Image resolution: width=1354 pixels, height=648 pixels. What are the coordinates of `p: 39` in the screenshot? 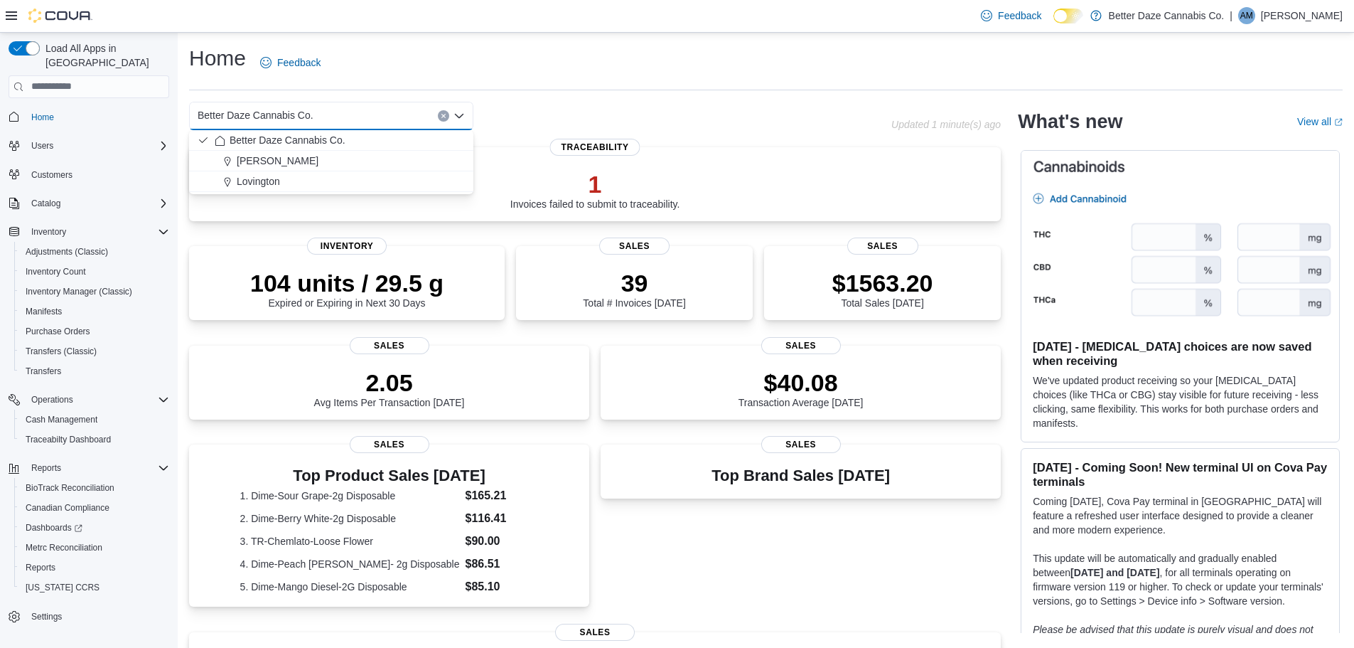 It's located at (634, 283).